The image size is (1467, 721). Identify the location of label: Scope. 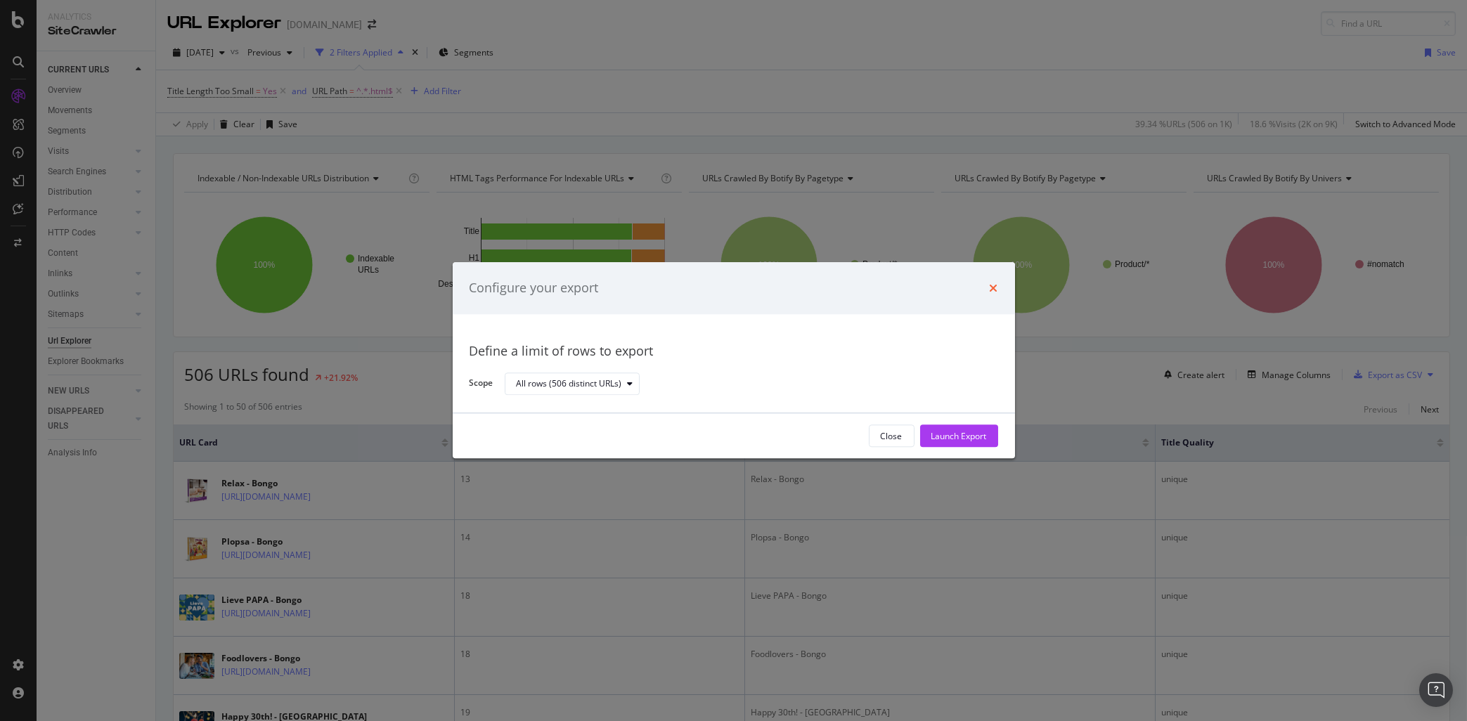
(482, 385).